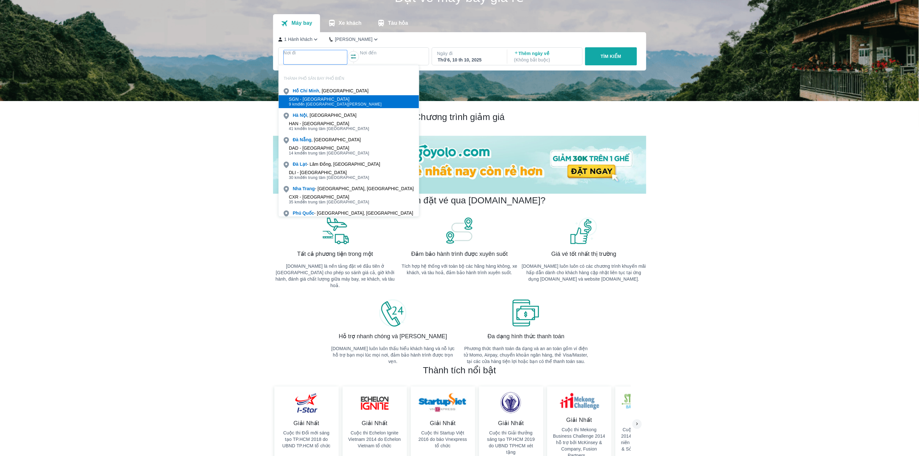  Describe the element at coordinates (460, 117) in the screenshot. I see `h2: Chương trình giảm giá` at that location.